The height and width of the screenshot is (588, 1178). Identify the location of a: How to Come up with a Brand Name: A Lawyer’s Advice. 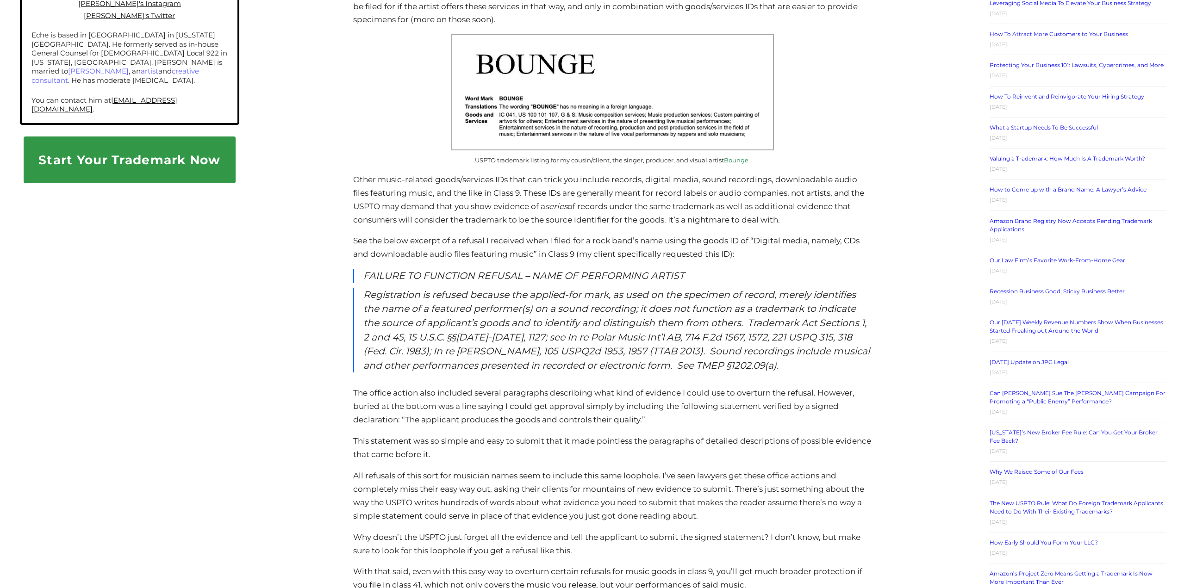
(1067, 189).